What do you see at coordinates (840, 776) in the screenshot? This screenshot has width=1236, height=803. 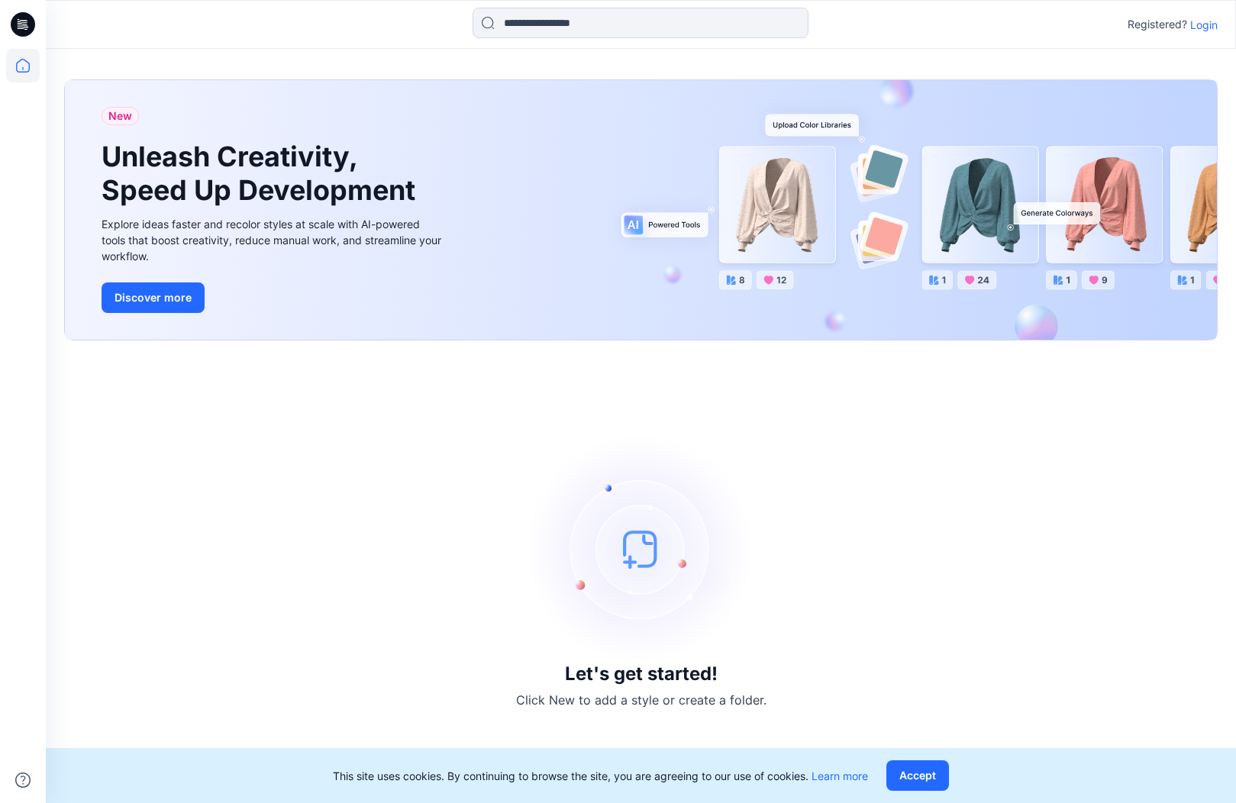 I see `a: Learn more` at bounding box center [840, 776].